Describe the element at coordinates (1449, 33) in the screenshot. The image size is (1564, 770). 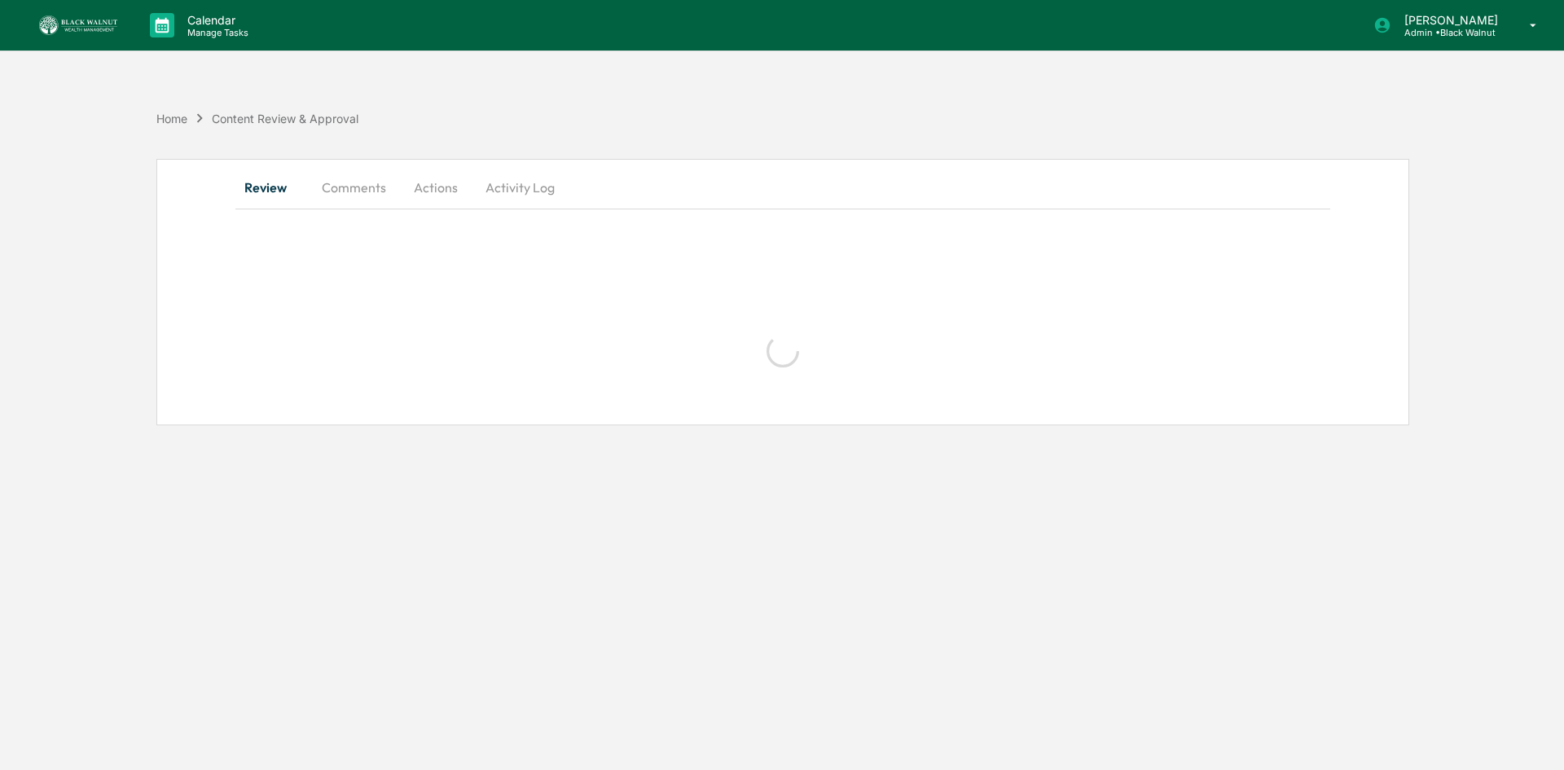
I see `p: Admin • Black Walnut` at that location.